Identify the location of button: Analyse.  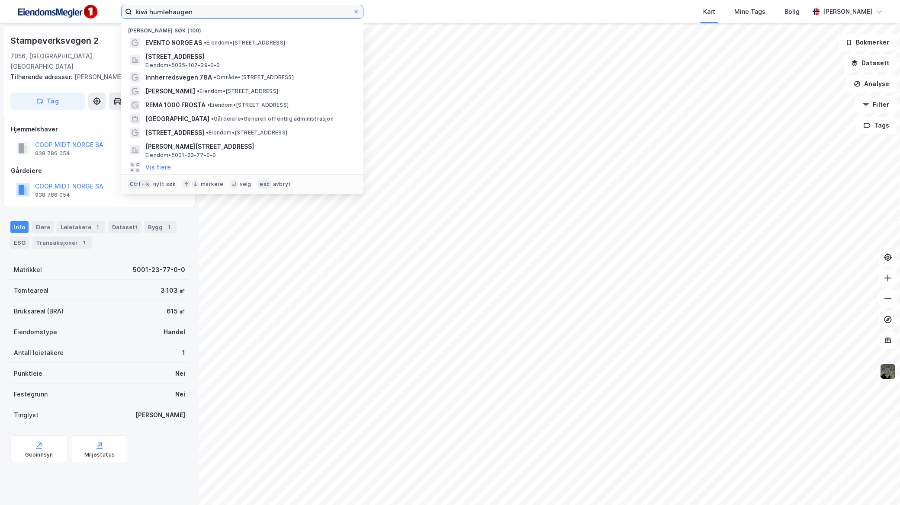
(872, 84).